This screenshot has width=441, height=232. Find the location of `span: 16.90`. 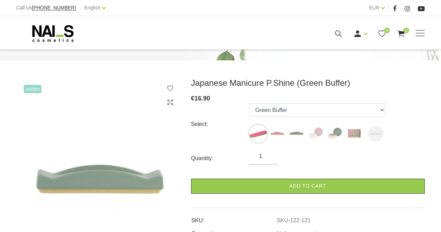

span: 16.90 is located at coordinates (202, 98).